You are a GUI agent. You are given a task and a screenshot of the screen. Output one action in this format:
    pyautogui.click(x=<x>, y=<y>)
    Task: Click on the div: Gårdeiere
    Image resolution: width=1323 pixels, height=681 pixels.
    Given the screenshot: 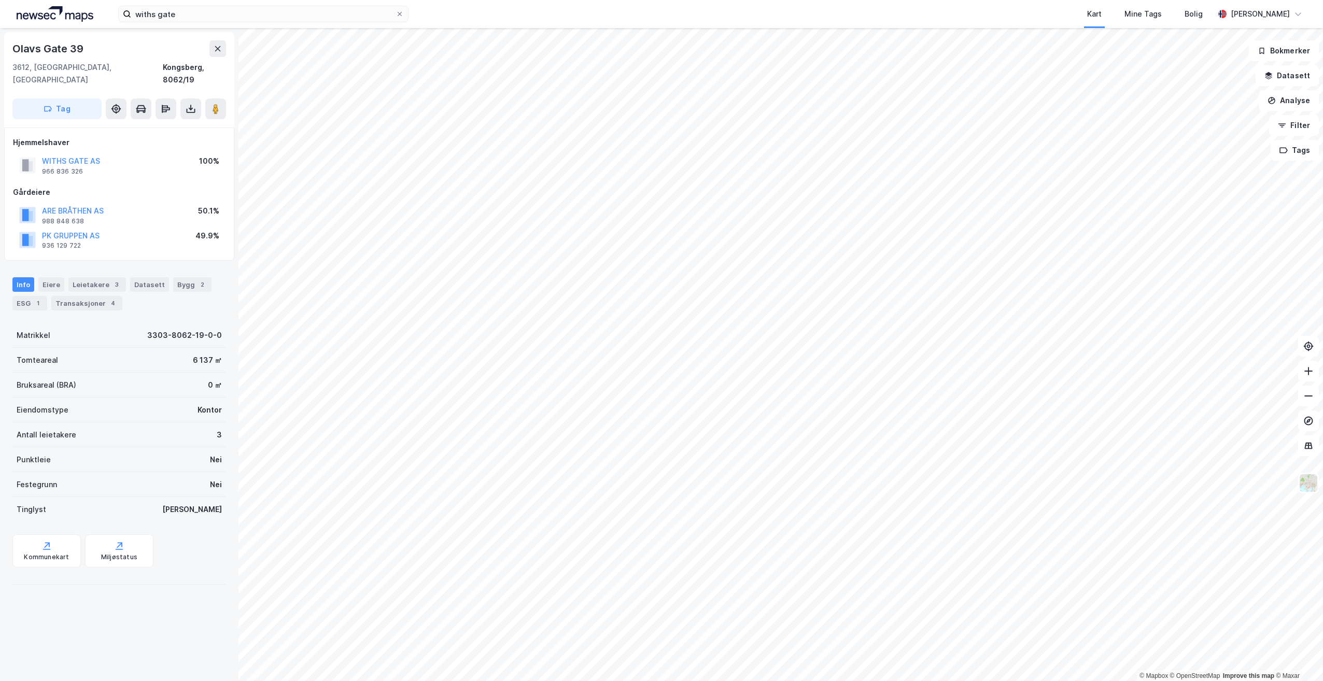 What is the action you would take?
    pyautogui.click(x=119, y=192)
    